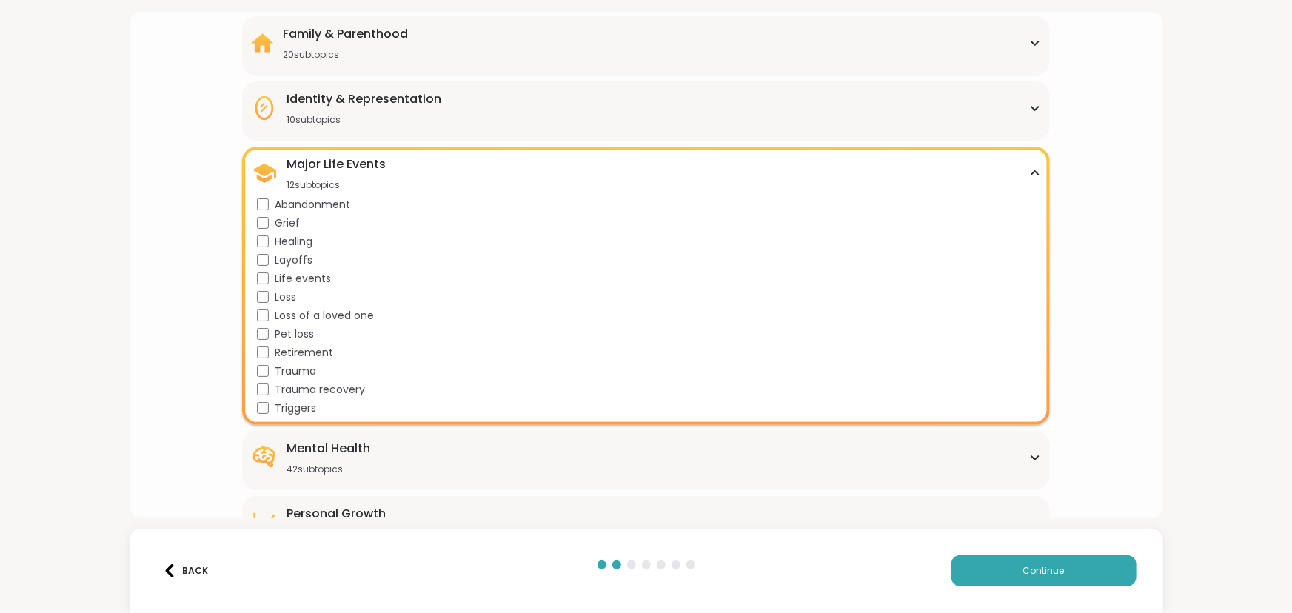 This screenshot has height=613, width=1292. What do you see at coordinates (185, 571) in the screenshot?
I see `div: Back` at bounding box center [185, 571].